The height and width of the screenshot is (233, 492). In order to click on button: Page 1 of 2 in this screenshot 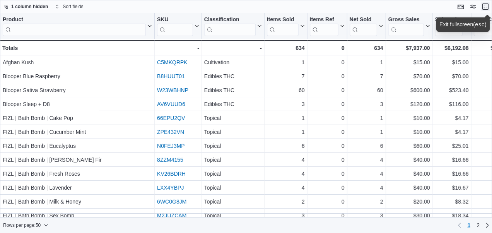, I will do `click(469, 225)`.